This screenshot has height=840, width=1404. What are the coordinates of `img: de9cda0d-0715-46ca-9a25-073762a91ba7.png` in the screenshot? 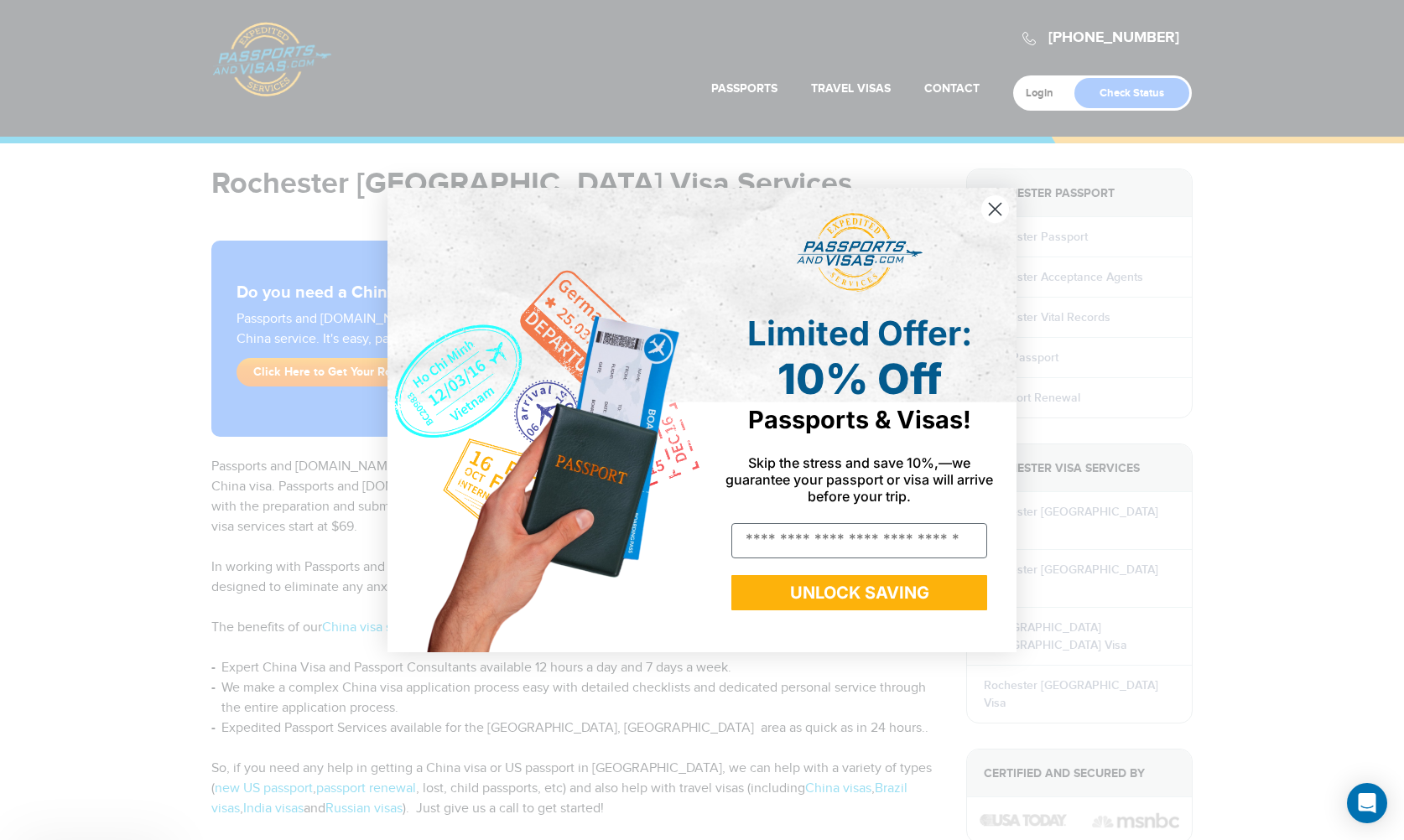 It's located at (544, 419).